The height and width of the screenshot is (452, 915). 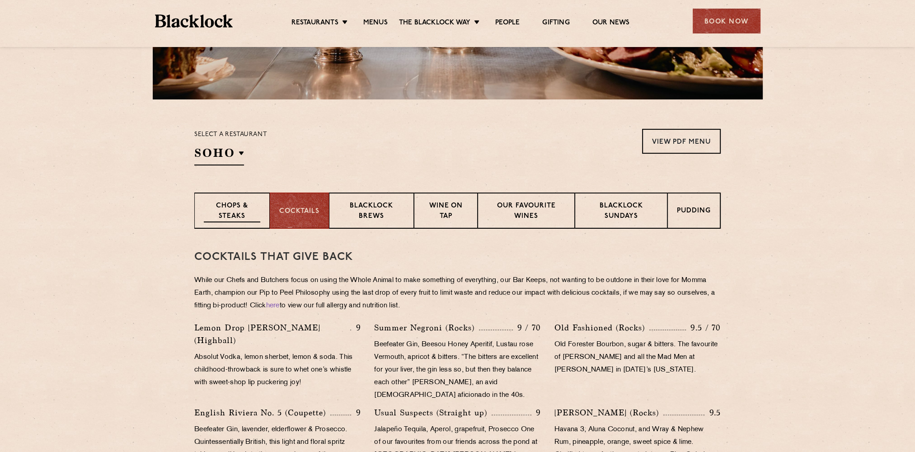 What do you see at coordinates (507, 23) in the screenshot?
I see `a: People` at bounding box center [507, 23].